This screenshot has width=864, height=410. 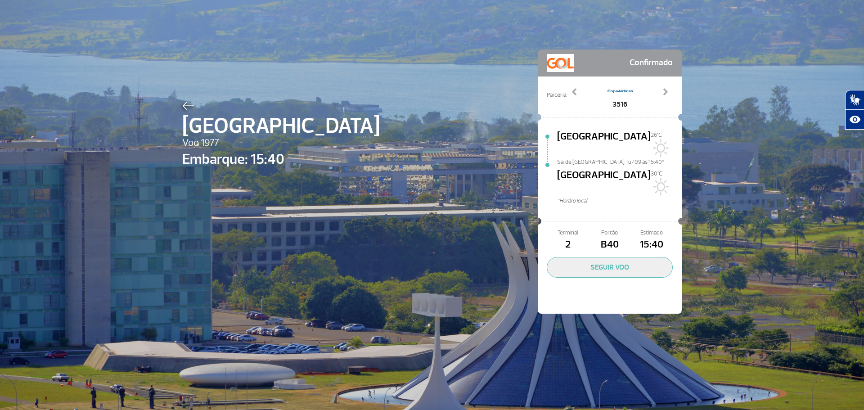 What do you see at coordinates (651, 233) in the screenshot?
I see `span: Estimado` at bounding box center [651, 233].